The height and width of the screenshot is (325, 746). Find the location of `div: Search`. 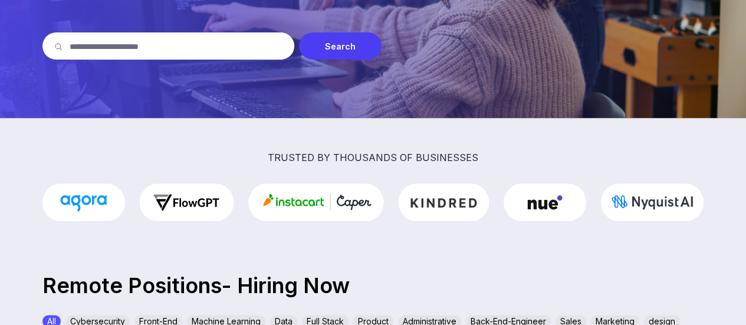

div: Search is located at coordinates (340, 46).